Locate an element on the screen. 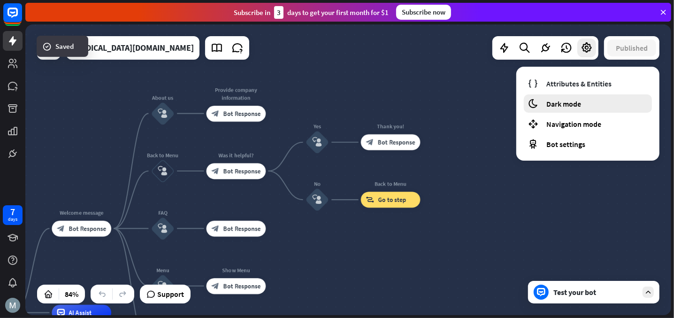  span: Navigation mode is located at coordinates (574, 124).